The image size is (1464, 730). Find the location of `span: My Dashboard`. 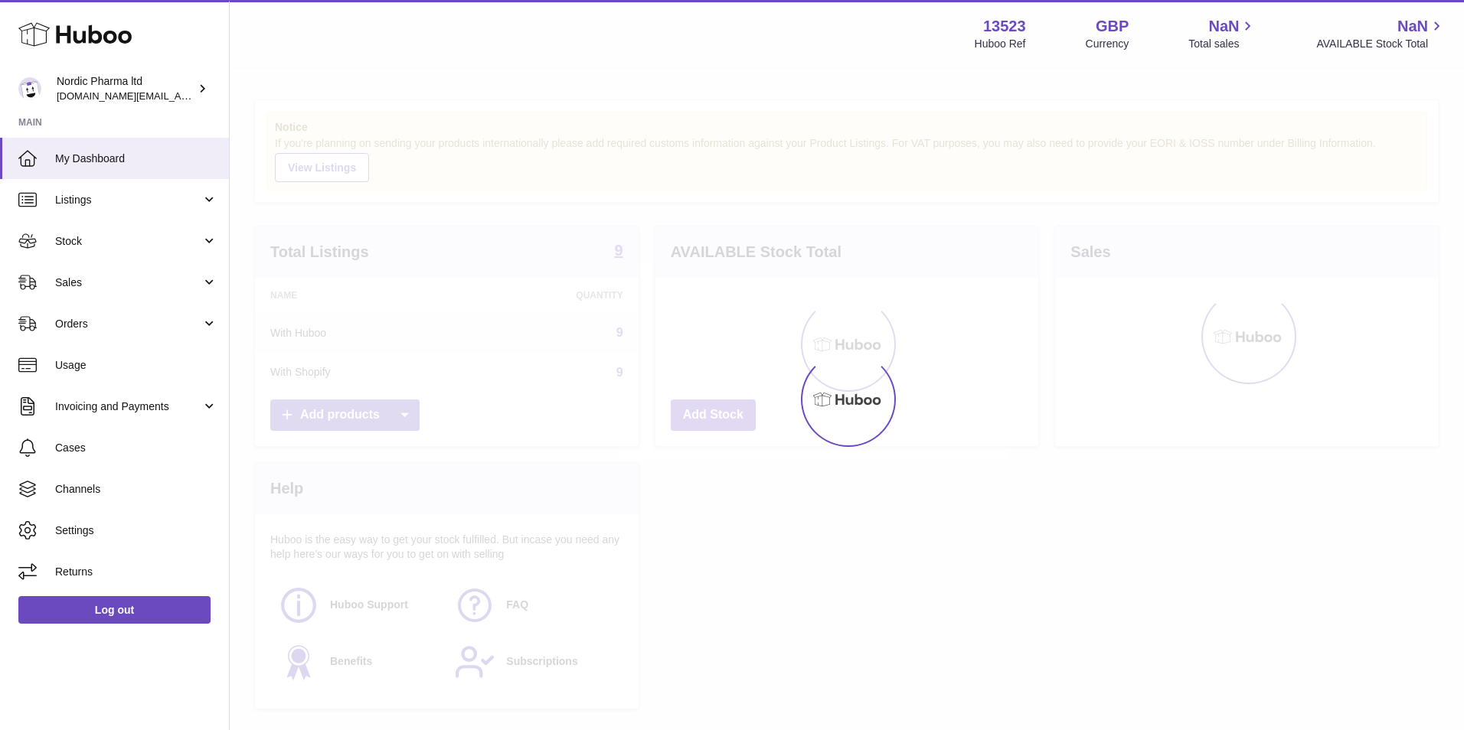

span: My Dashboard is located at coordinates (136, 158).